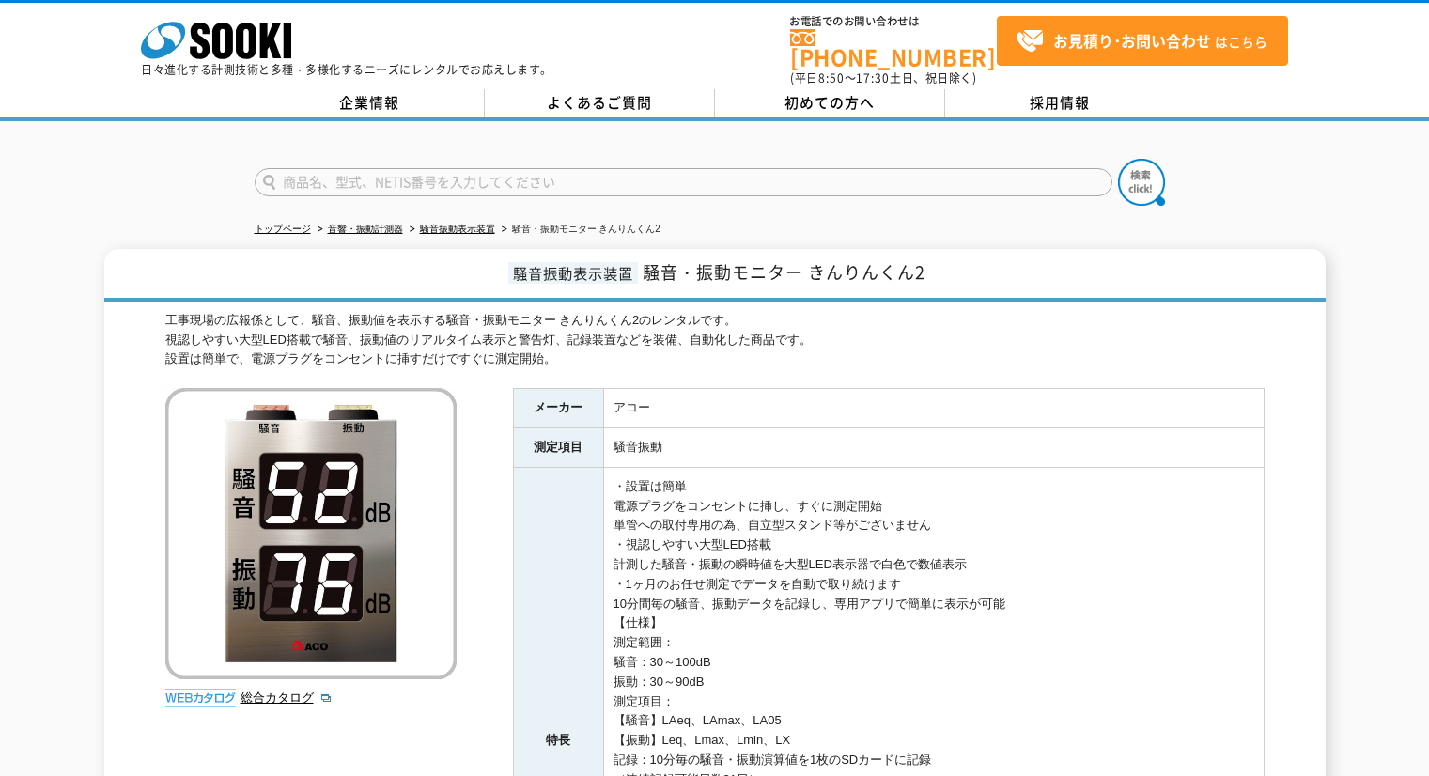 This screenshot has width=1429, height=776. I want to click on a: 企業情報, so click(369, 103).